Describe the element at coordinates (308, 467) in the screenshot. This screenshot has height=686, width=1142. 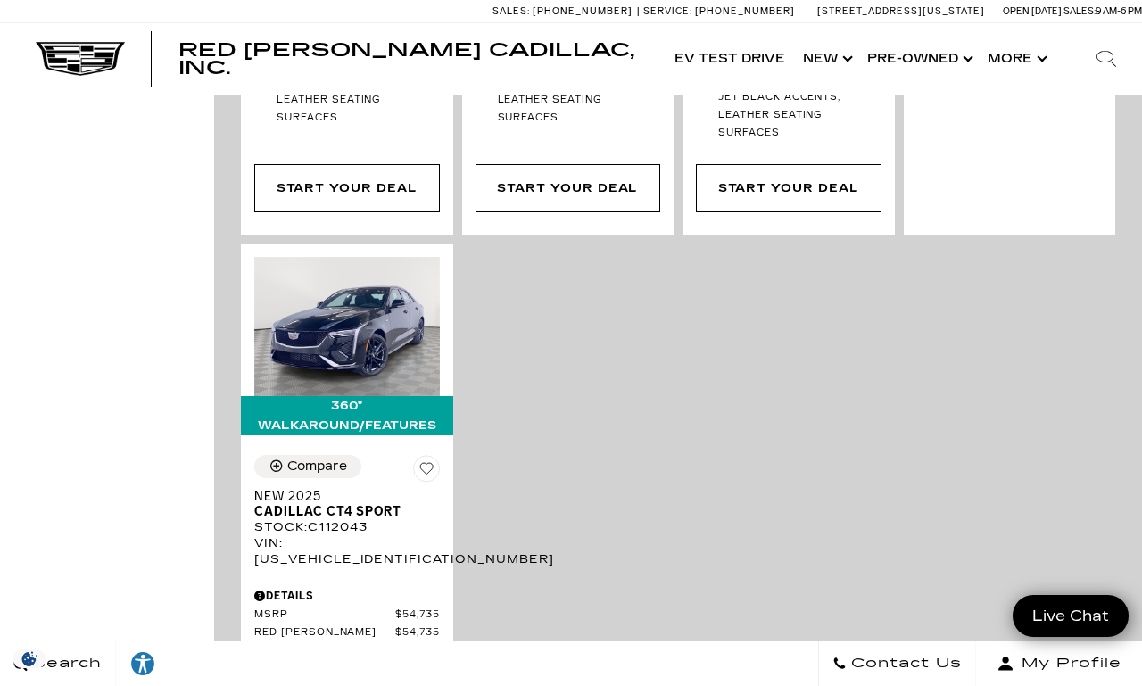
I see `button: Compare Vehicle` at that location.